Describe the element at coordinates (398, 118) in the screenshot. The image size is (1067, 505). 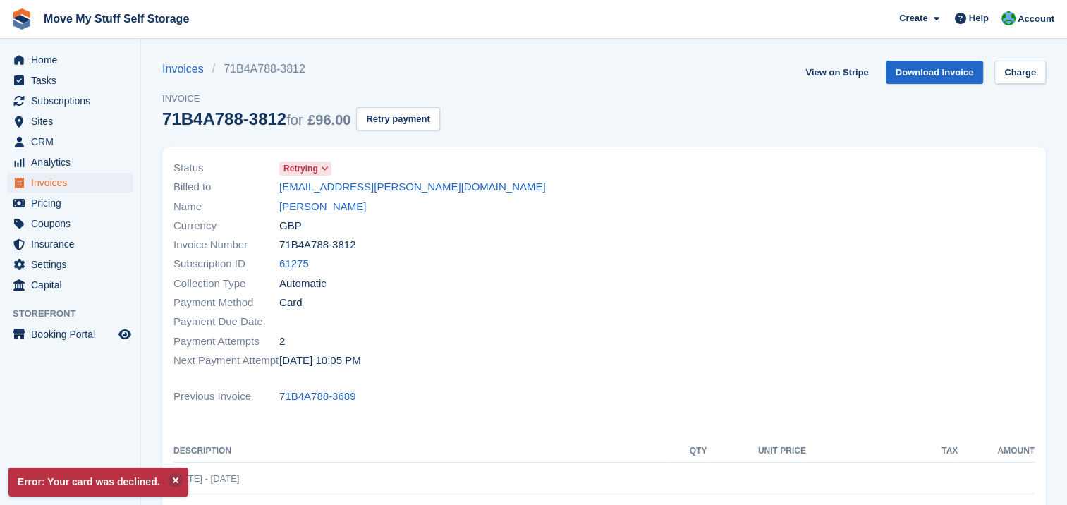
I see `button: Retry payment` at that location.